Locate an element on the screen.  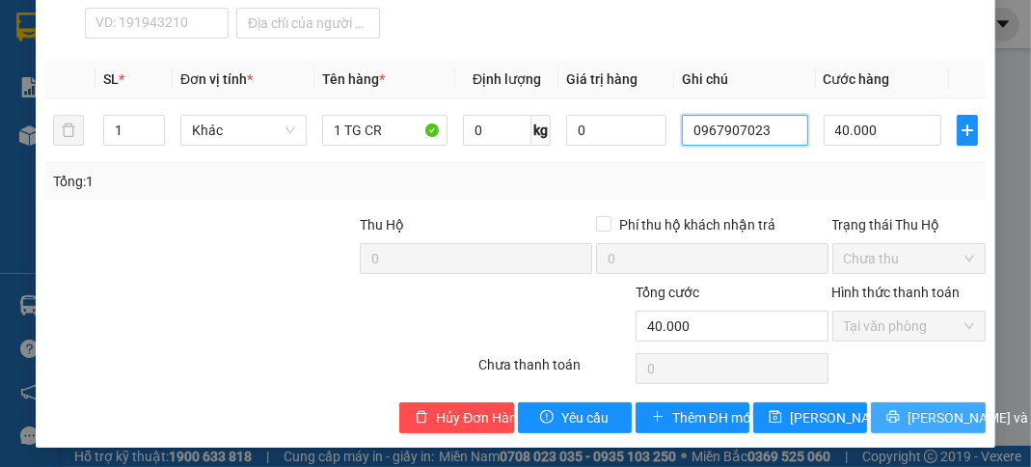
span: Khác is located at coordinates (243, 130).